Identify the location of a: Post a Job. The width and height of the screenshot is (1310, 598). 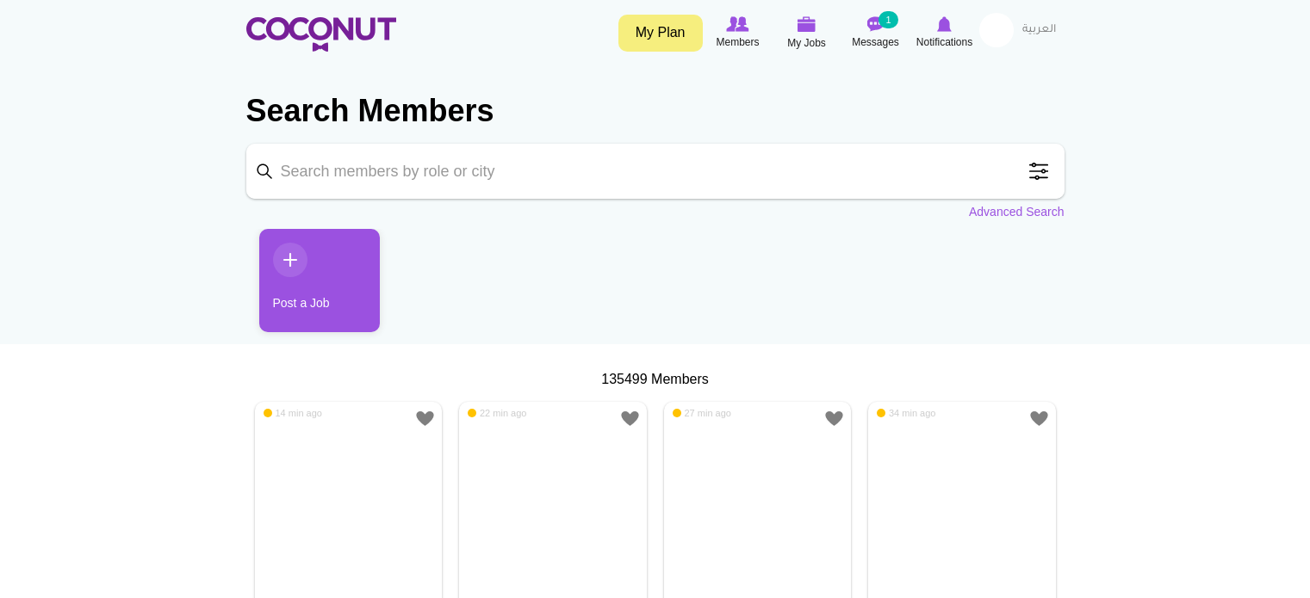
(319, 281).